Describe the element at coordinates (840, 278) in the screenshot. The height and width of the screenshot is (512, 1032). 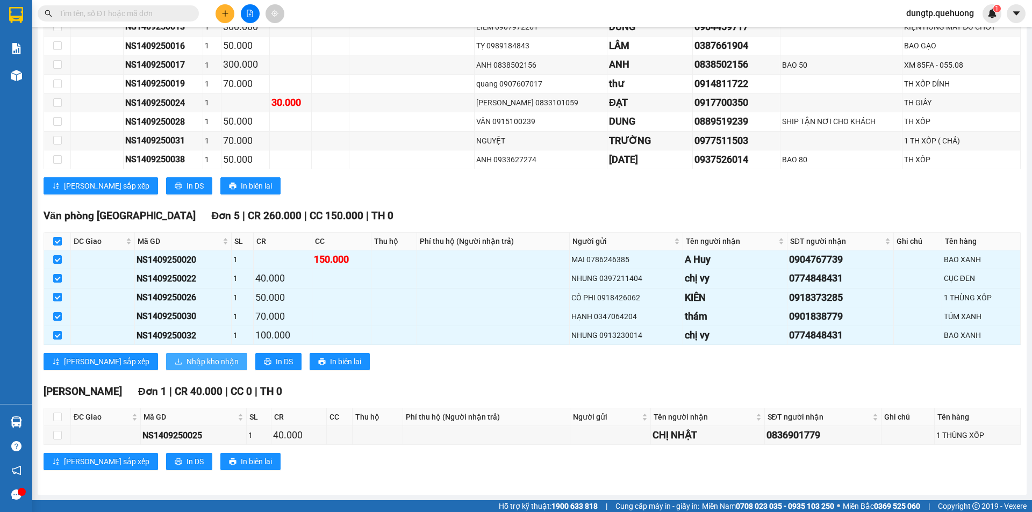
I see `td: 0774848431` at that location.